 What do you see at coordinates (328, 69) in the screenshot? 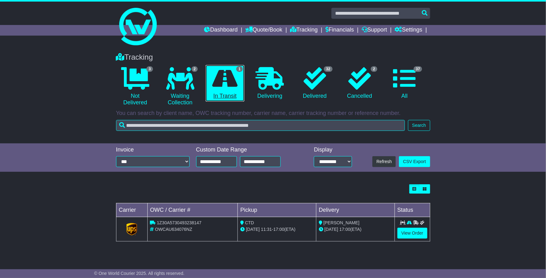
I see `span: 32` at bounding box center [328, 69].